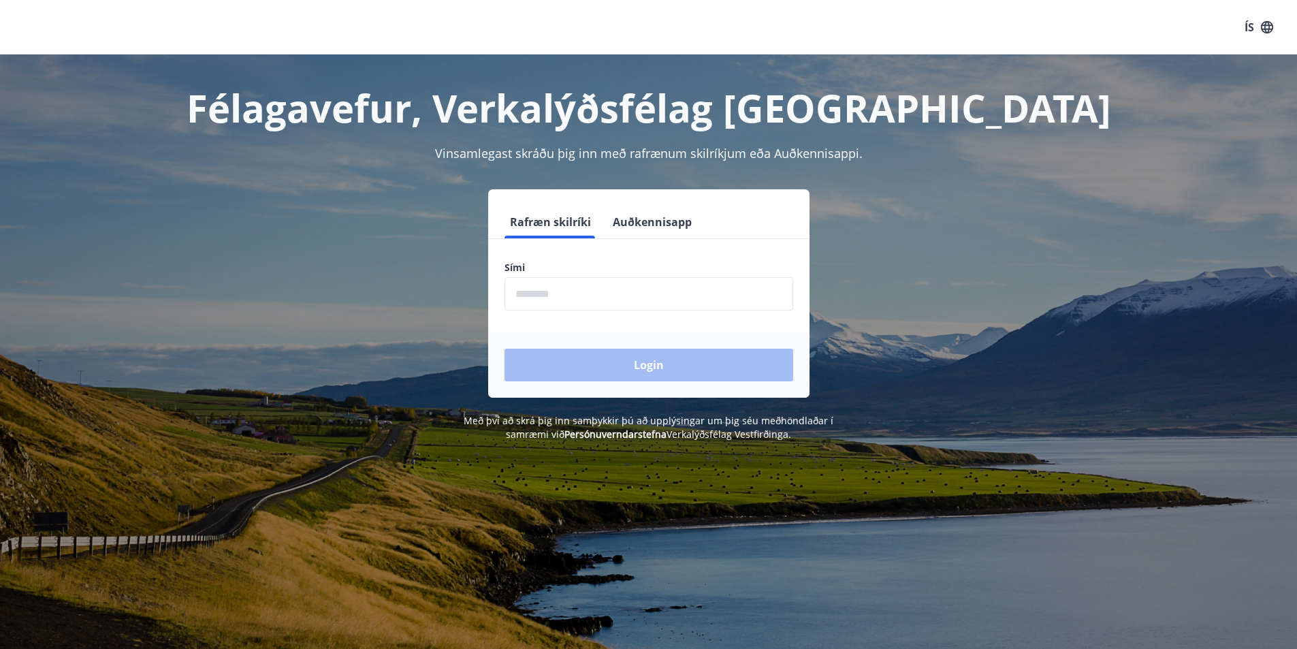  I want to click on span: Vinsamlegast skráðu þig inn með rafrænum skilríkjum eða Auðkennisappi., so click(649, 153).